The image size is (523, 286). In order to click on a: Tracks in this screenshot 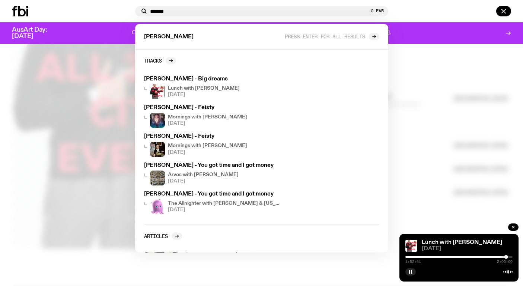, I will do `click(160, 61)`.